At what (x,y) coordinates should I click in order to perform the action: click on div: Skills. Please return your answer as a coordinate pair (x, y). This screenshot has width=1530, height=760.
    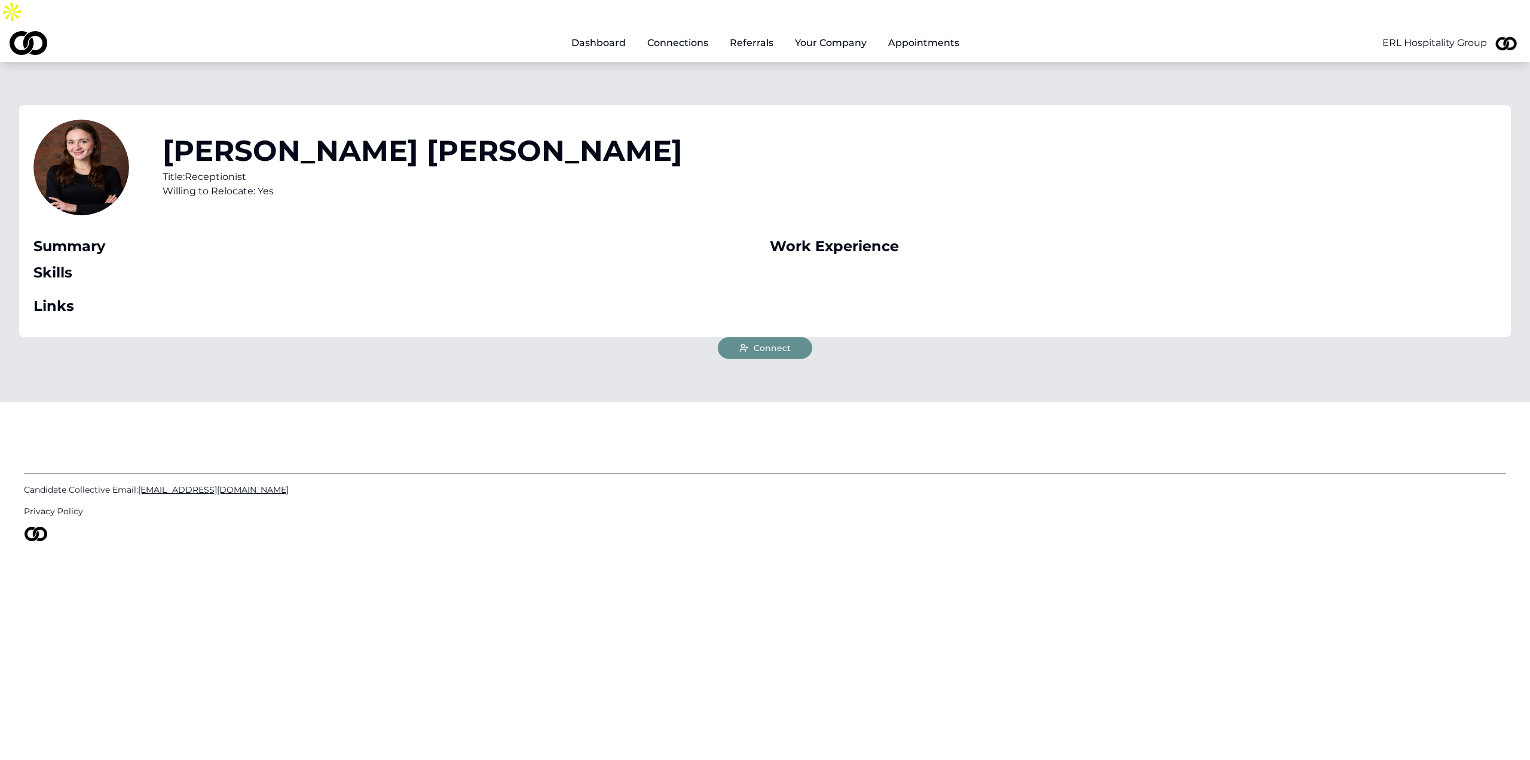
    Looking at the image, I should click on (397, 273).